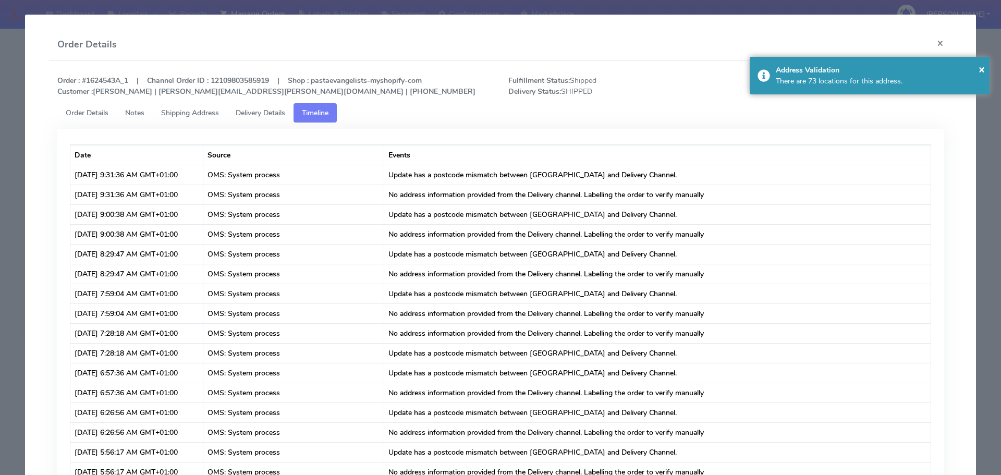 This screenshot has width=1001, height=475. I want to click on strong: Delivery Status:, so click(534, 91).